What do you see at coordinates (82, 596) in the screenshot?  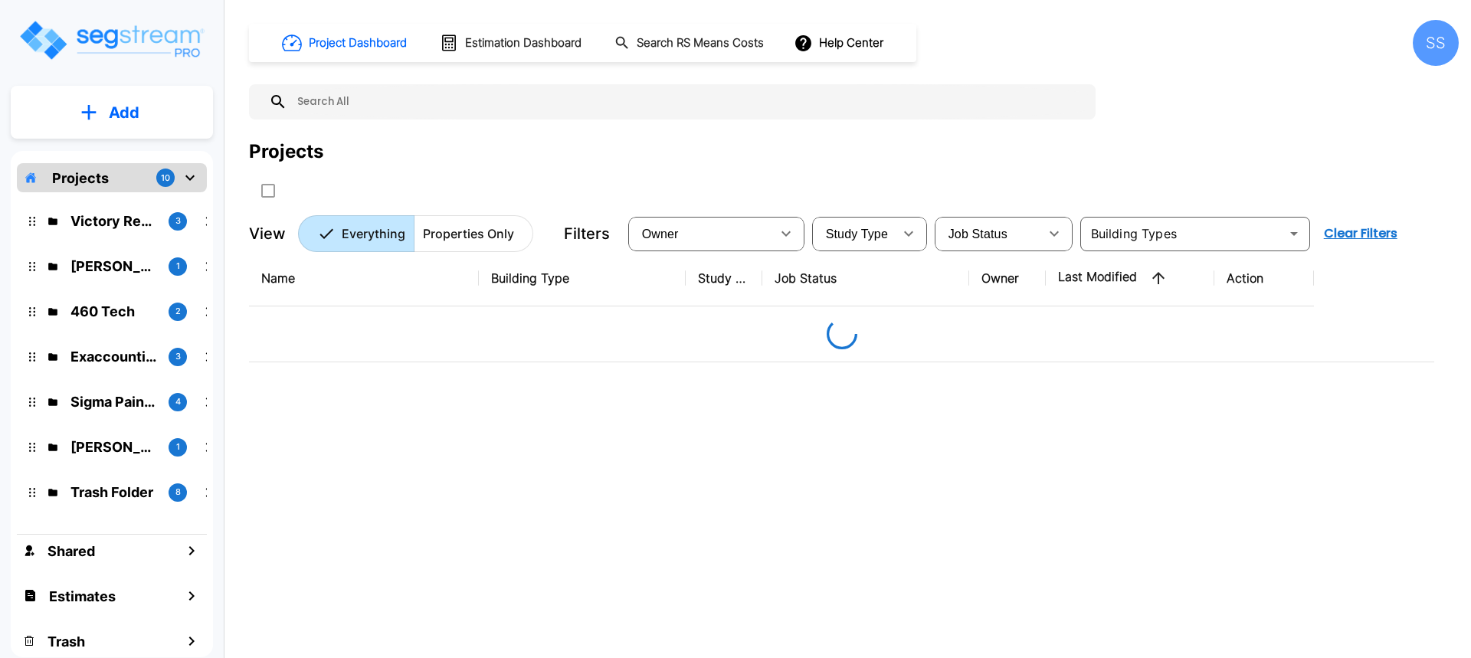 I see `h1: Estimates` at bounding box center [82, 596].